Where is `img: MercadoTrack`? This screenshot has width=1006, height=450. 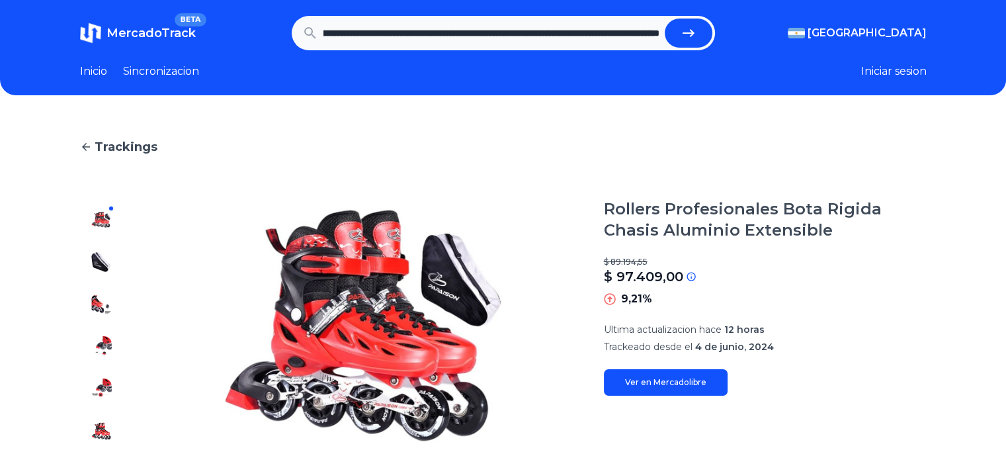
img: MercadoTrack is located at coordinates (91, 33).